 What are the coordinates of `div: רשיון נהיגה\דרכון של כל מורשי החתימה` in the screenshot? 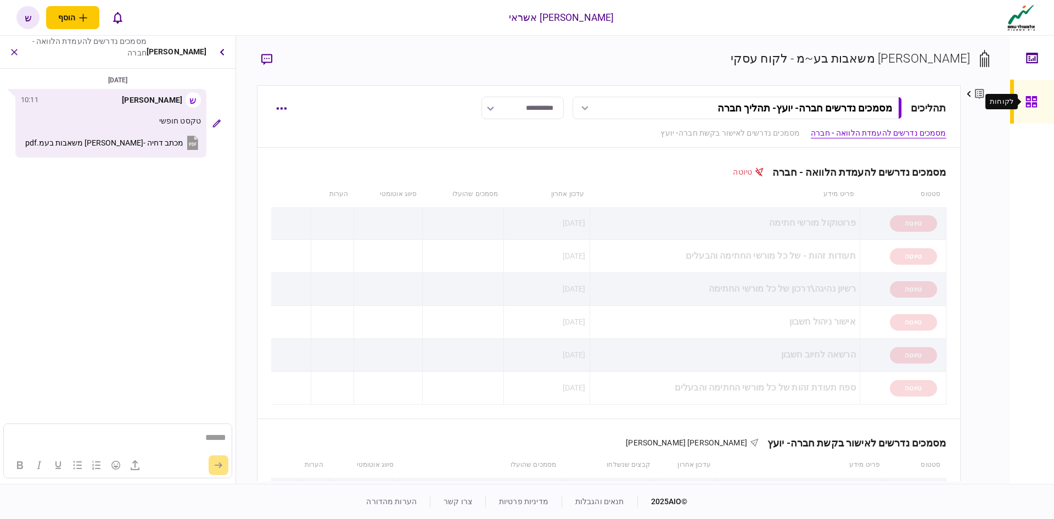 It's located at (725, 289).